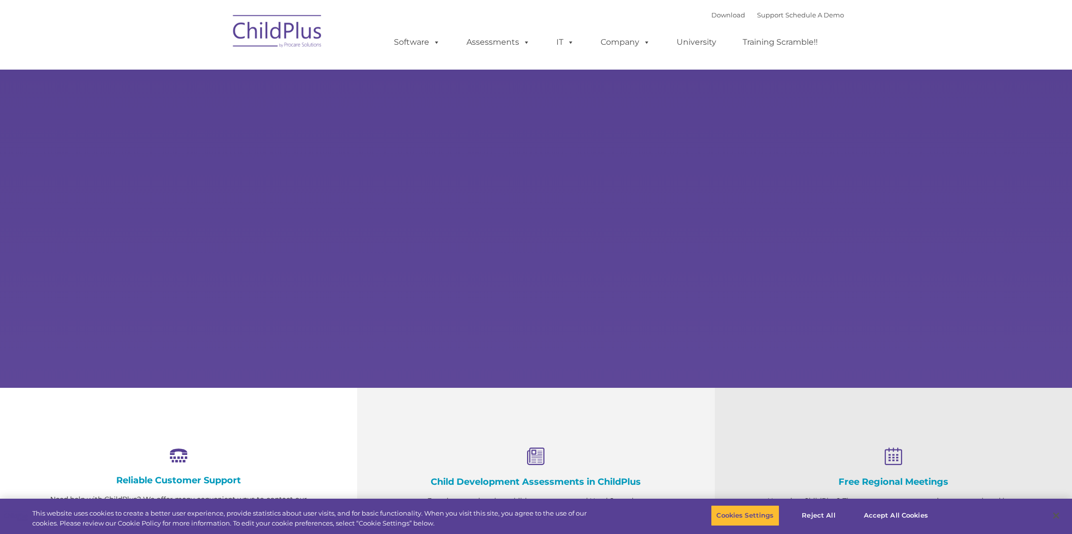 This screenshot has width=1072, height=534. I want to click on button: Reject All, so click(819, 515).